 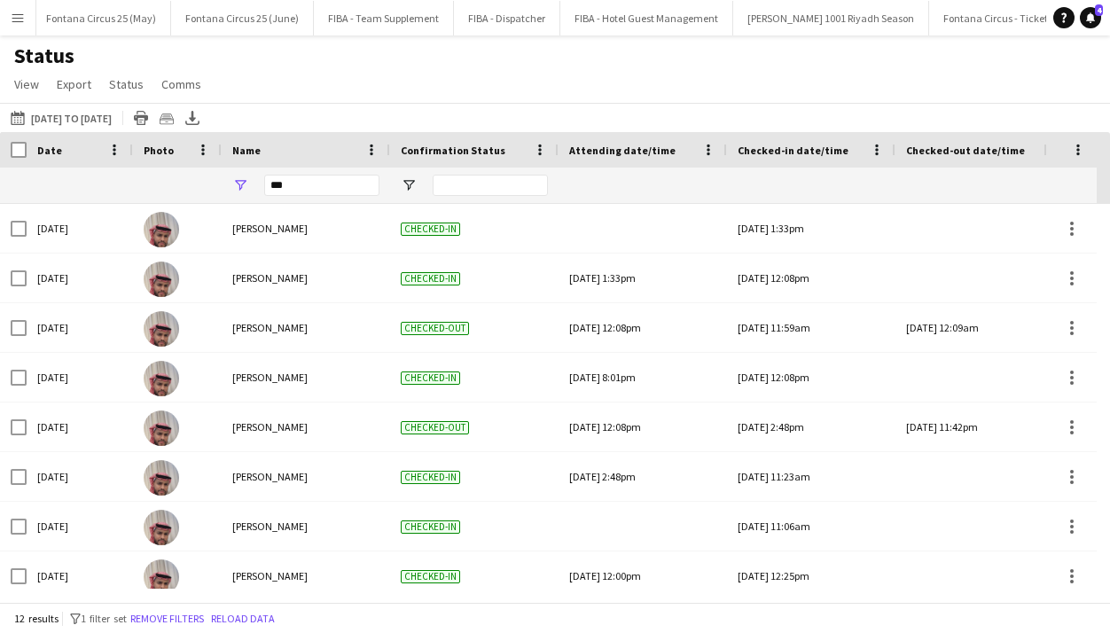 What do you see at coordinates (167, 118) in the screenshot?
I see `app-action-btn: Crew files as ZIP` at bounding box center [167, 118].